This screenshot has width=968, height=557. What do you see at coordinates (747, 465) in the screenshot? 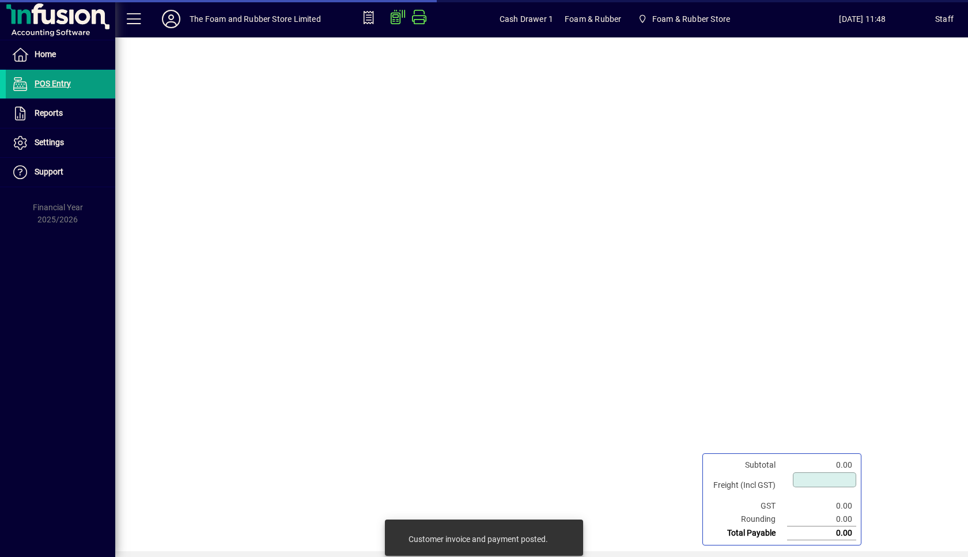
I see `td: Subtotal` at bounding box center [747, 465].